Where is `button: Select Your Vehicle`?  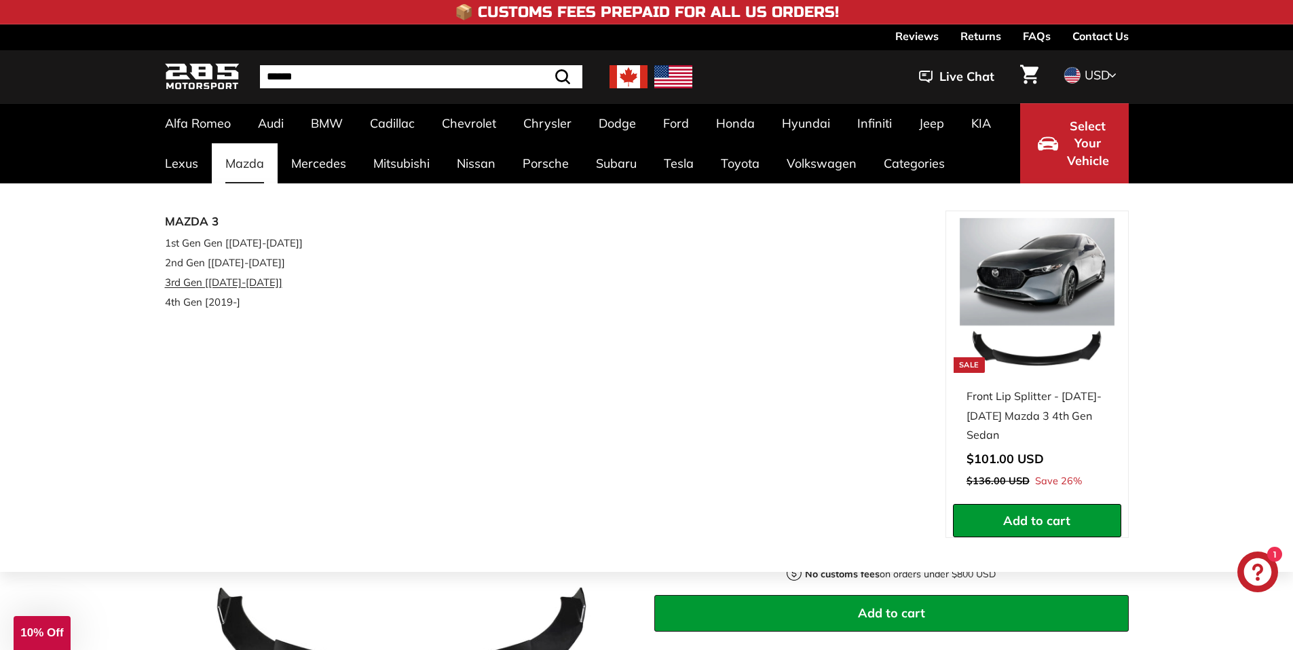 button: Select Your Vehicle is located at coordinates (1075, 143).